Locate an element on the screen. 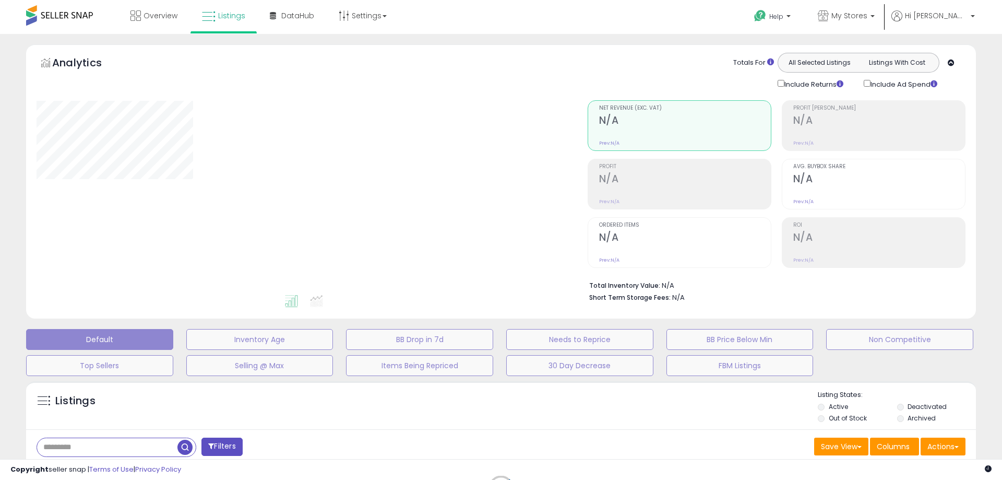 This screenshot has height=480, width=1002. span: Ordered Items is located at coordinates (685, 225).